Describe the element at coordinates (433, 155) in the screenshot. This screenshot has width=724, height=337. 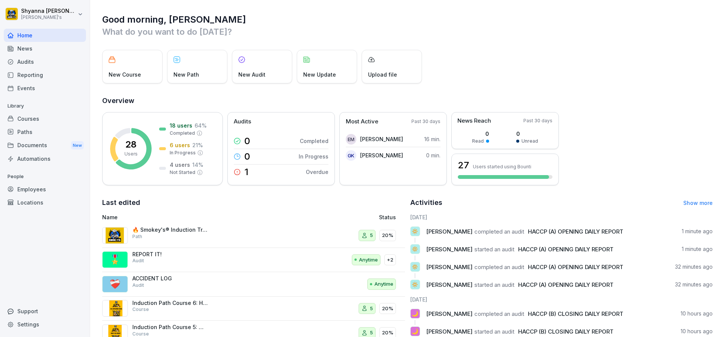
I see `p: 0 min.` at that location.